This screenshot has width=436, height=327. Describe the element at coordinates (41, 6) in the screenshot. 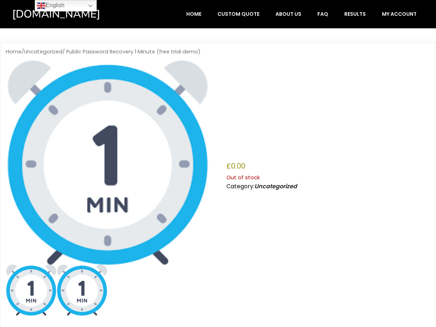

I see `img: en` at that location.